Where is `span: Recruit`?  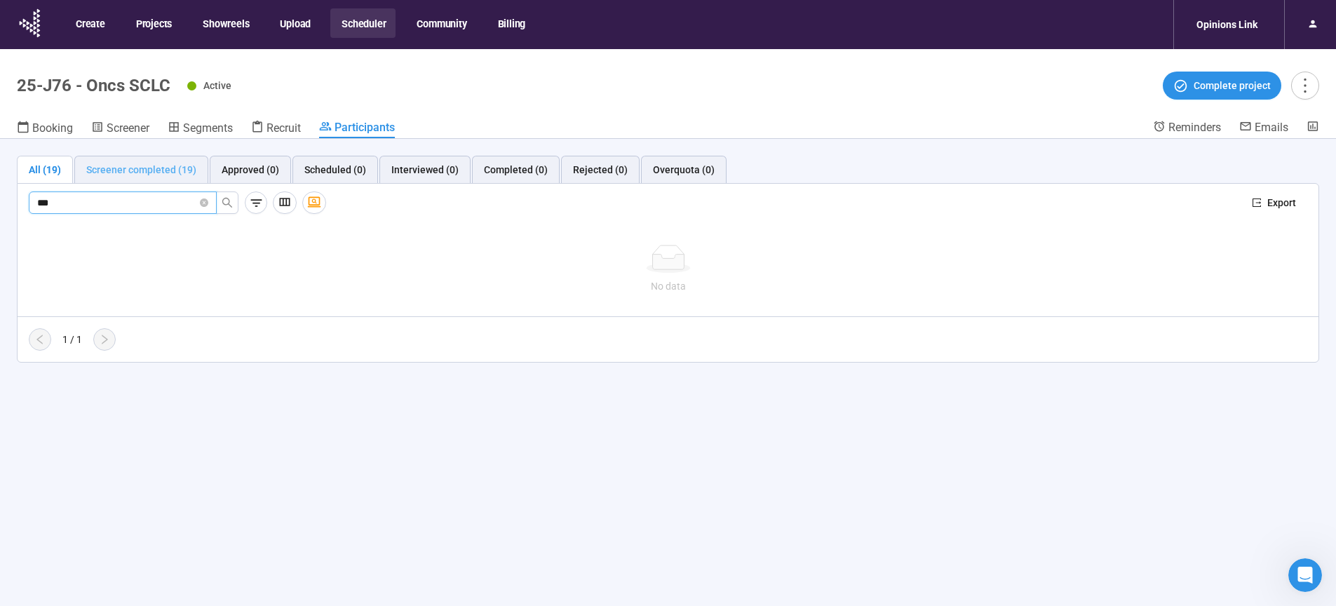 span: Recruit is located at coordinates (283, 128).